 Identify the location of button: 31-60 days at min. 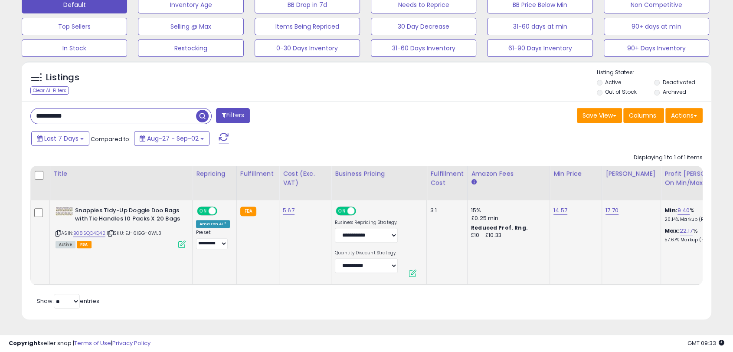
(539, 26).